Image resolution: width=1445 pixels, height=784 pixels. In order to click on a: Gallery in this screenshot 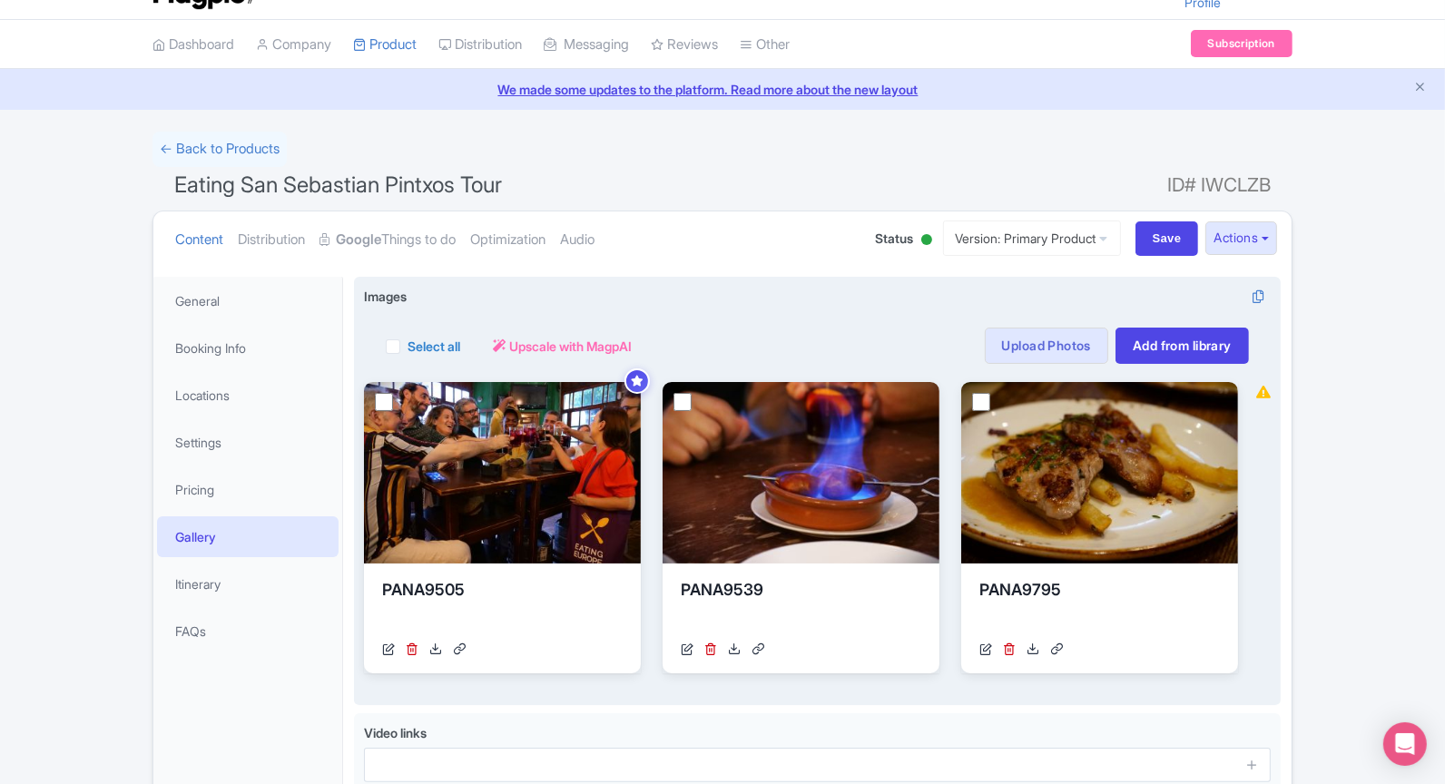, I will do `click(248, 536)`.